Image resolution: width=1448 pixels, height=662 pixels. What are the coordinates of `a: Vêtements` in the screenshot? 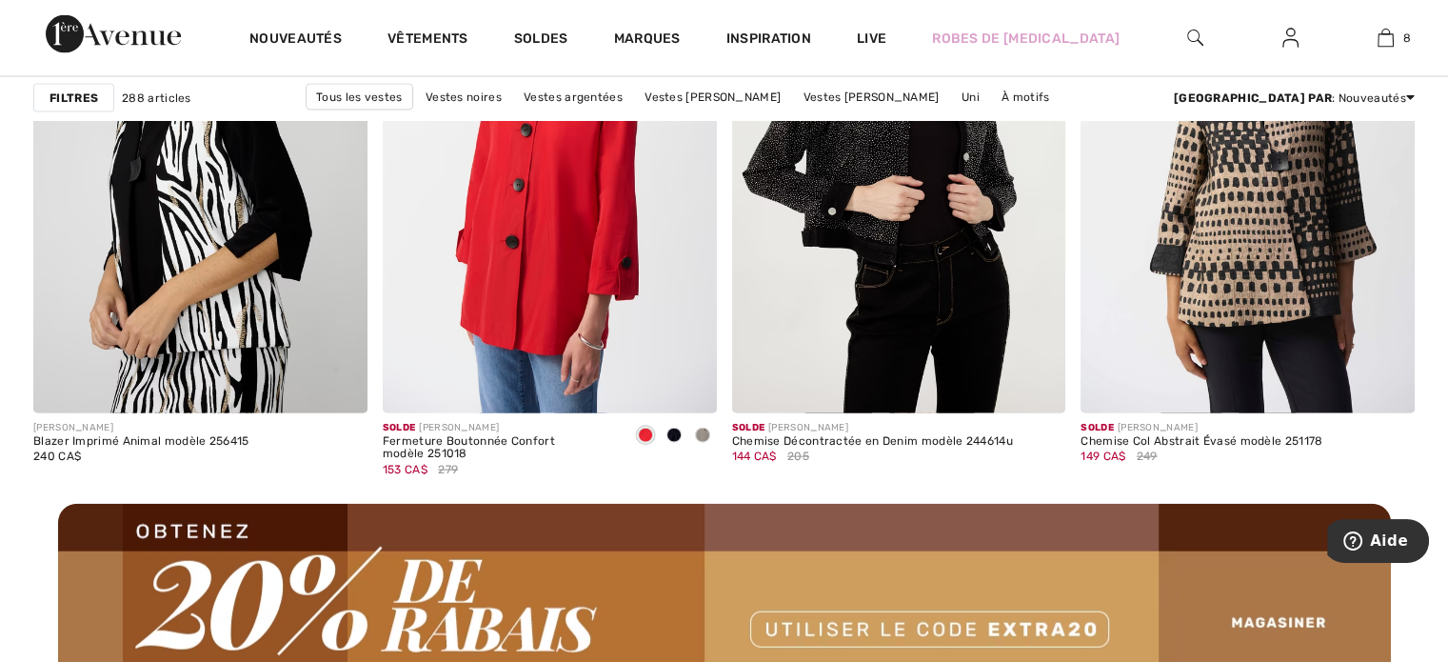 It's located at (428, 40).